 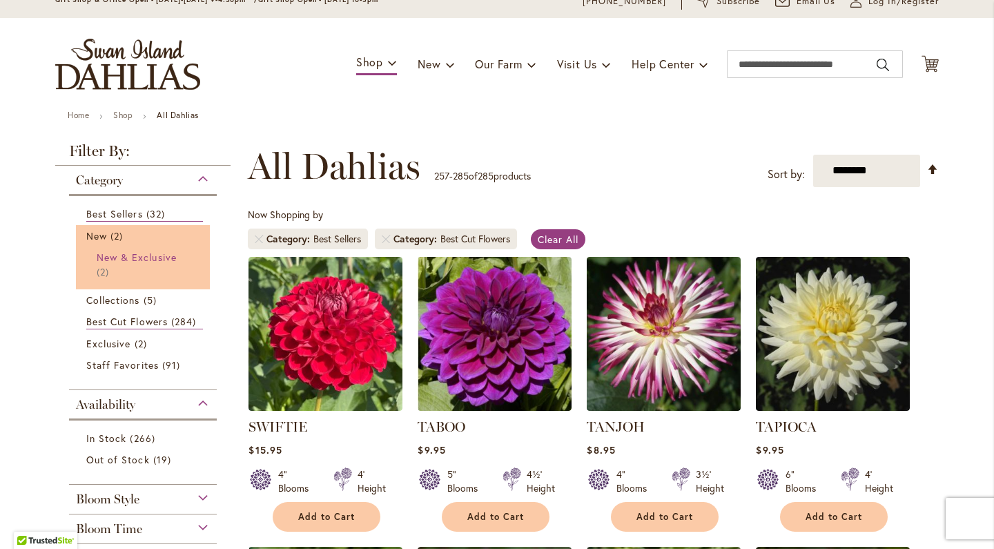 I want to click on a: Out of Stock 19, so click(x=144, y=459).